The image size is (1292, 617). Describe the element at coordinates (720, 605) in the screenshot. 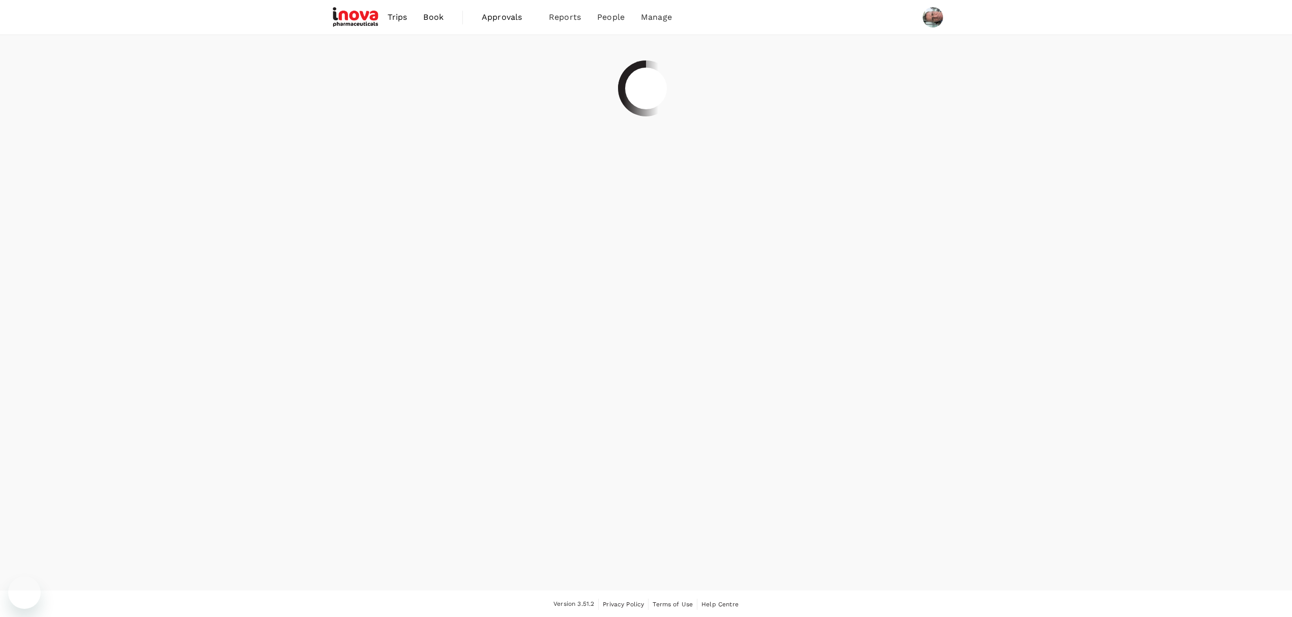

I see `span: Help Centre` at that location.